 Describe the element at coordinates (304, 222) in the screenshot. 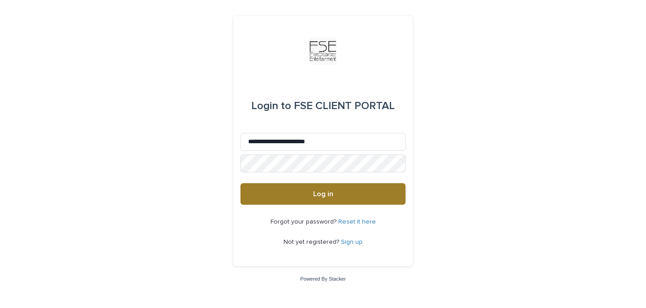

I see `span: Forgot your password?` at that location.